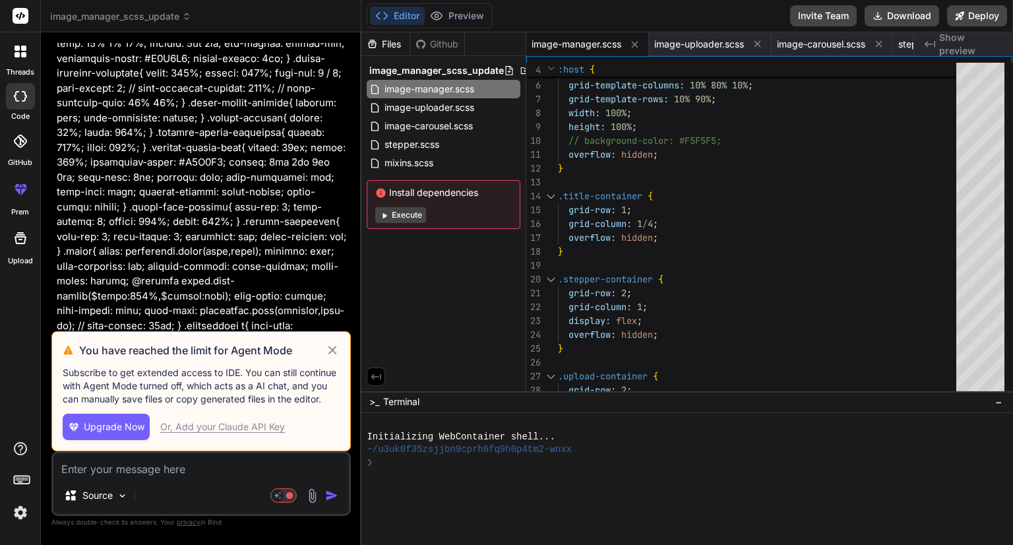 This screenshot has height=545, width=1013. What do you see at coordinates (469, 449) in the screenshot?
I see `span: ~/u3uk0f35zsjjbn9cprh6fq9h0p4tm2-wnxx` at bounding box center [469, 449].